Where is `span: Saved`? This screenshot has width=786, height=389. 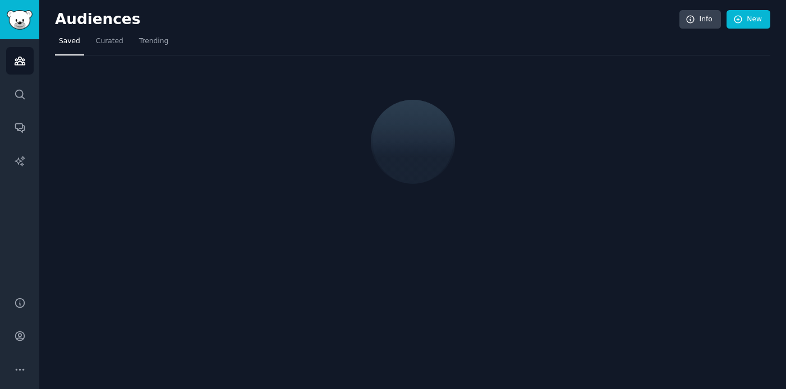
span: Saved is located at coordinates (70, 42).